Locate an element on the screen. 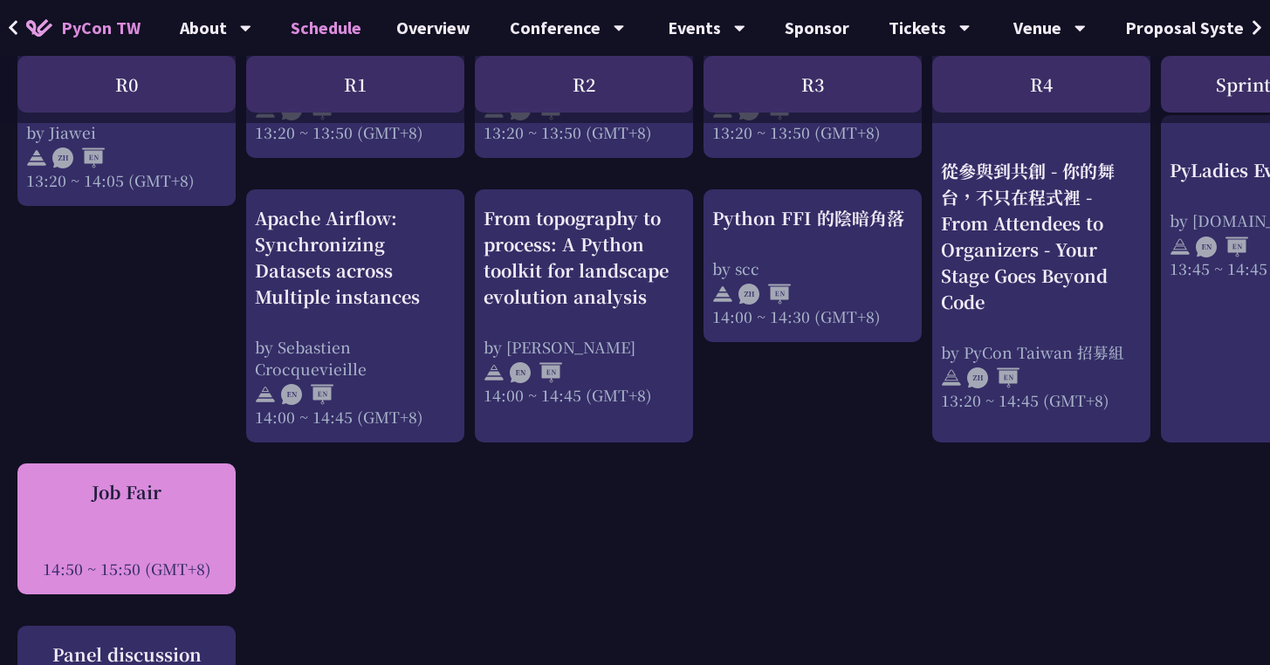  div: 從參與到共創 - 你的舞台，不只在程式裡 - From Attendees to Organizers - Your Stage Goes Beyond Code is located at coordinates (1041, 236).